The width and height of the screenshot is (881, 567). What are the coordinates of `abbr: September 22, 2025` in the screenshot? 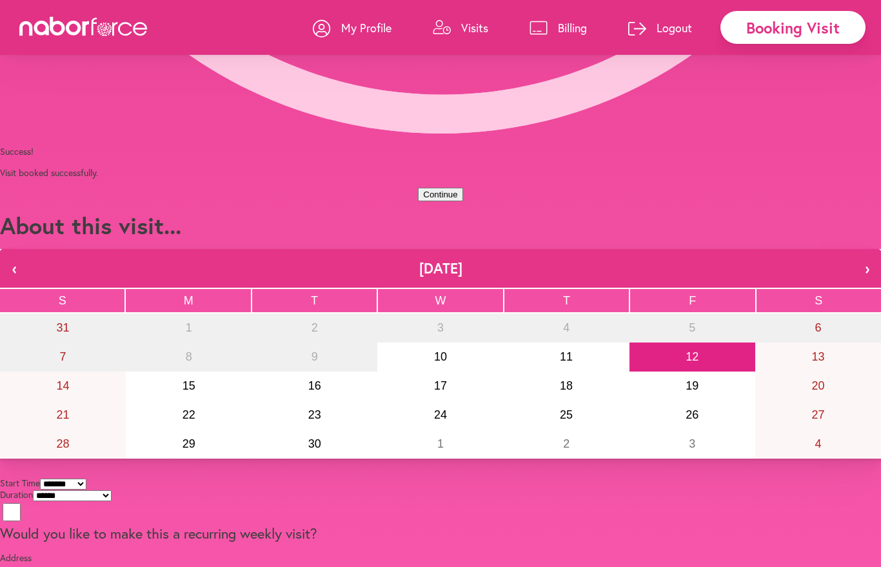 It's located at (189, 415).